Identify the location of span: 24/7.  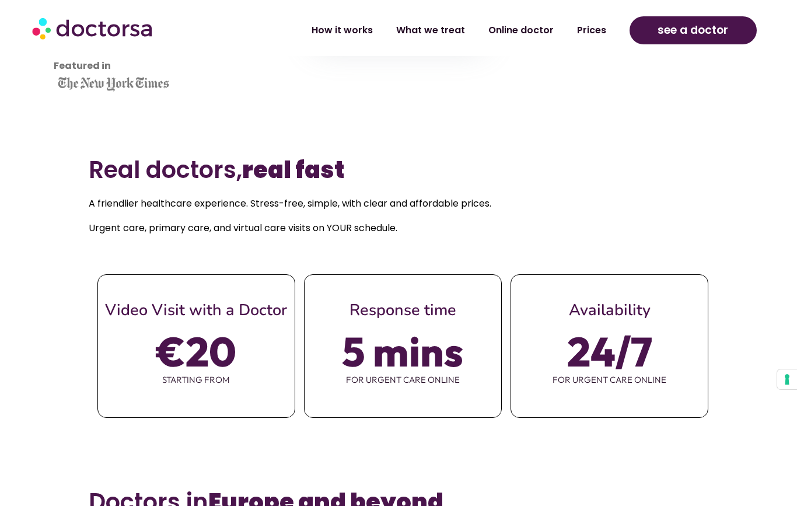
(610, 351).